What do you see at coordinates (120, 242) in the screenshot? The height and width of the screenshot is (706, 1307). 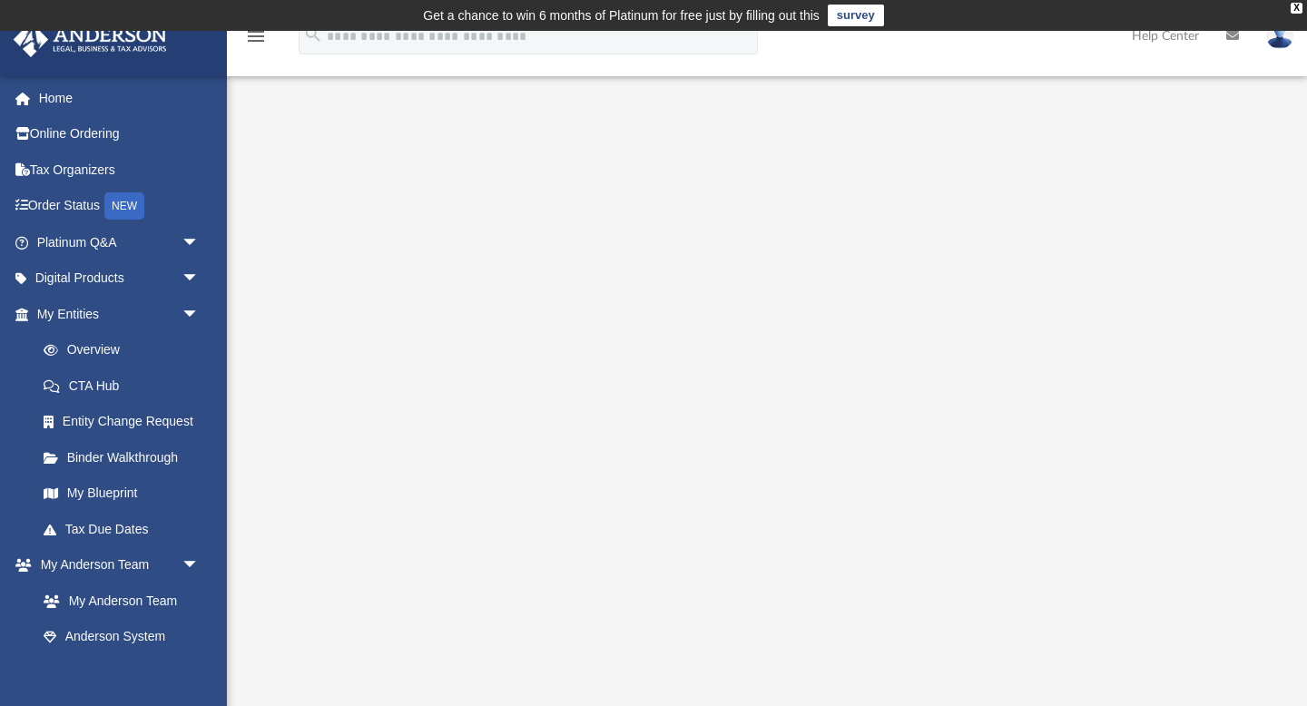 I see `a: Platinum Q&Aarrow_drop_down` at bounding box center [120, 242].